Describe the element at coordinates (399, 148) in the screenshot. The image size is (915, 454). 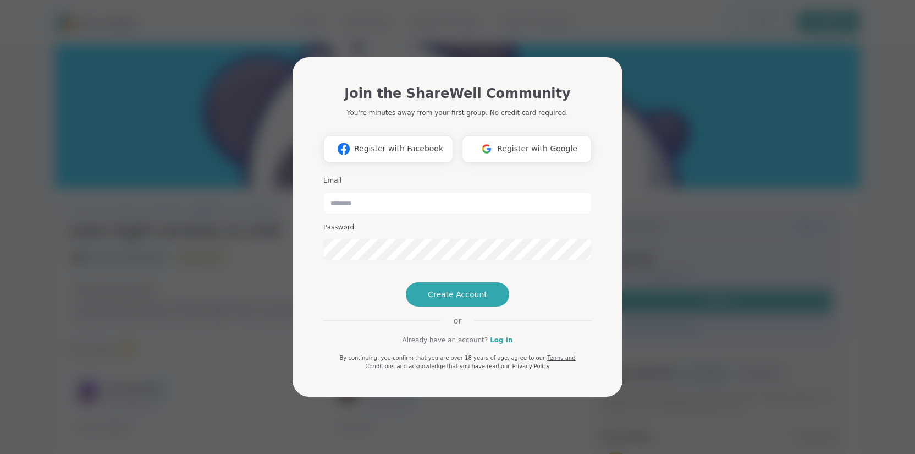
I see `span: Register with Facebook` at that location.